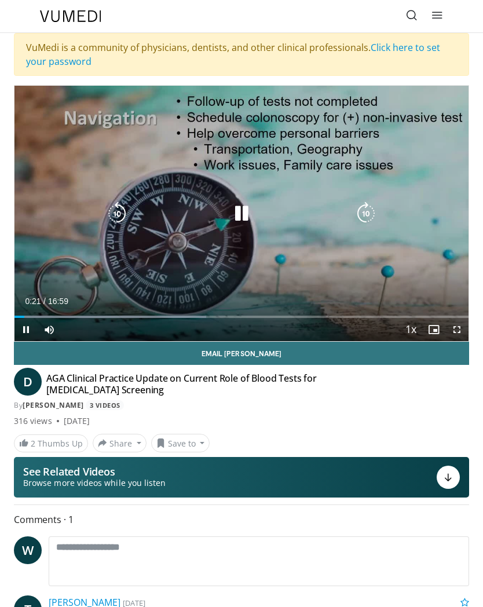 The height and width of the screenshot is (607, 483). I want to click on span: D, so click(28, 382).